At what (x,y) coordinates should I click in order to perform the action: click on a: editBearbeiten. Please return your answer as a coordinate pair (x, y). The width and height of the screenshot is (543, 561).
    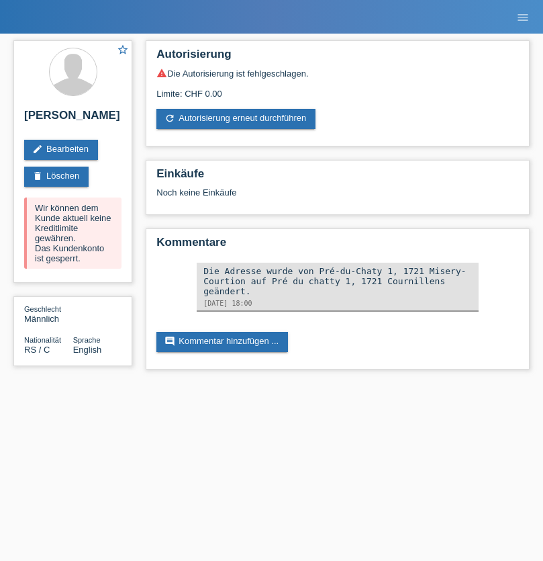
    Looking at the image, I should click on (61, 150).